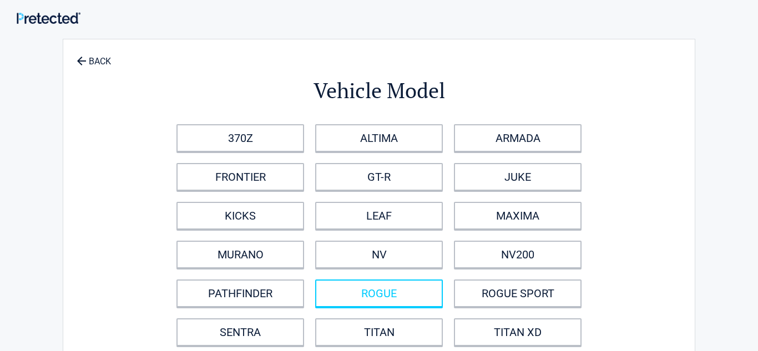 The height and width of the screenshot is (351, 758). I want to click on a: MURANO, so click(240, 255).